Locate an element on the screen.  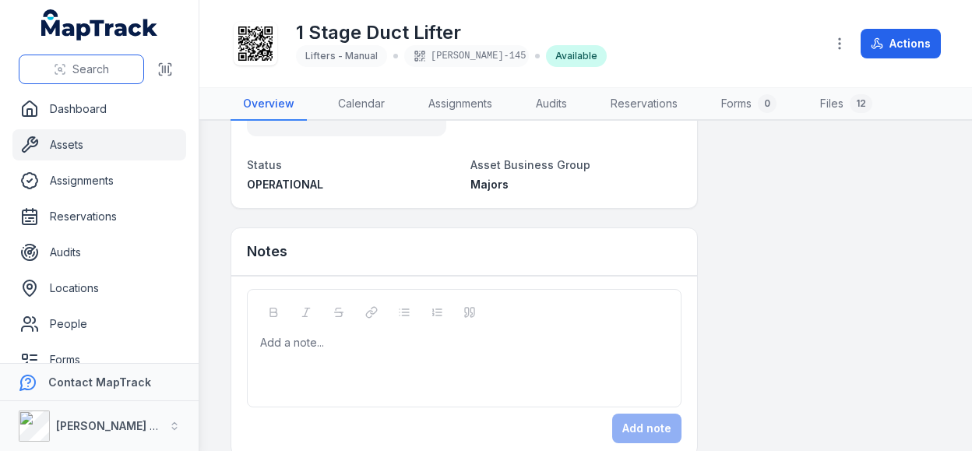
div: 12 is located at coordinates (860, 104).